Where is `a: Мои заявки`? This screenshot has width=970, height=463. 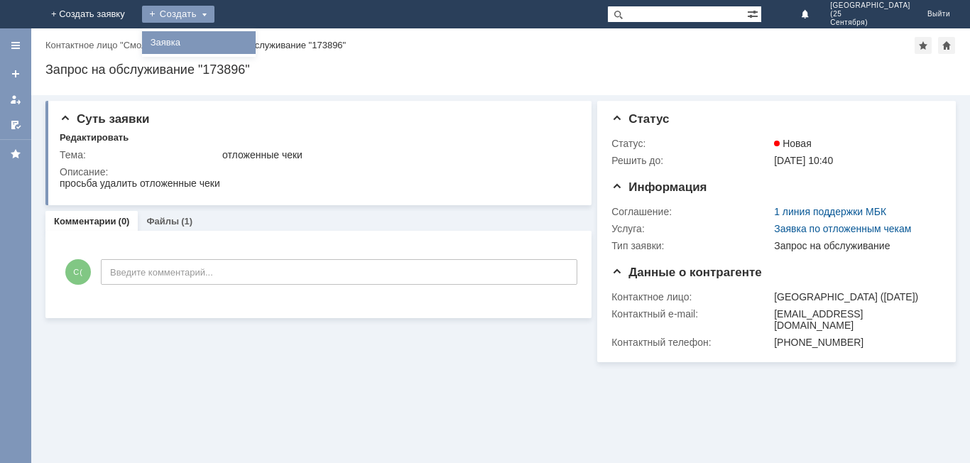 a: Мои заявки is located at coordinates (16, 99).